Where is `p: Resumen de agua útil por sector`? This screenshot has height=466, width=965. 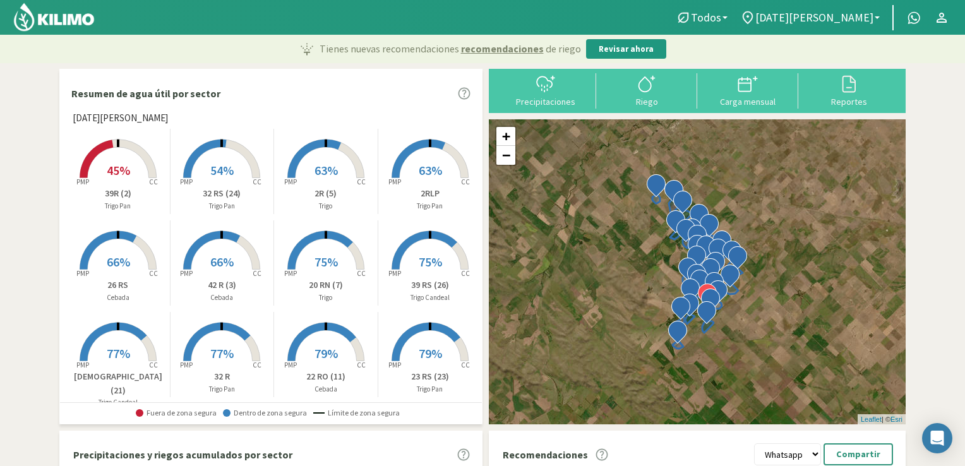 p: Resumen de agua útil por sector is located at coordinates (146, 93).